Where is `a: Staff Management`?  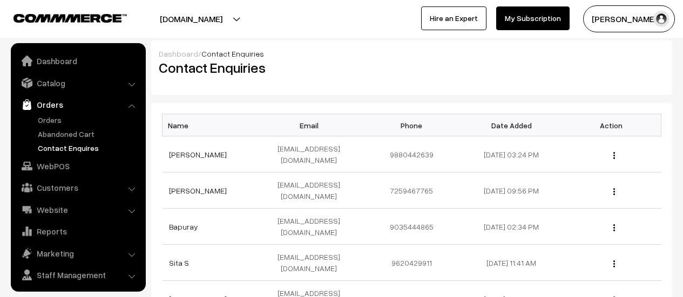
a: Staff Management is located at coordinates (78, 275).